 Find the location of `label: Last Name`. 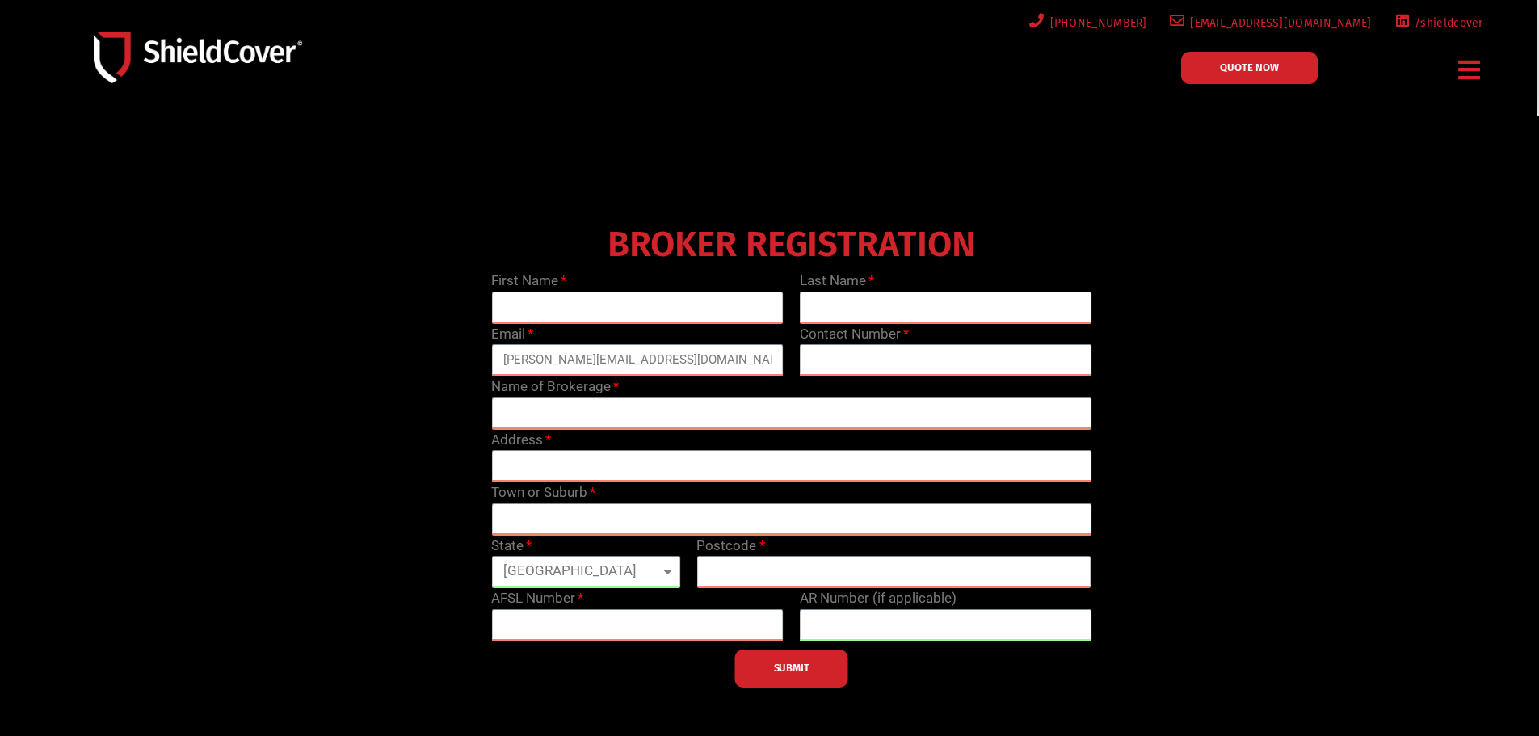

label: Last Name is located at coordinates (837, 281).